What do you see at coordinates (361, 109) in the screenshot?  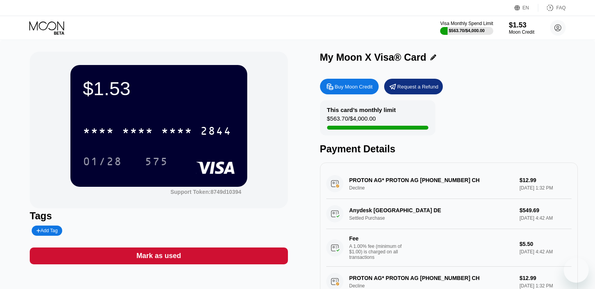 I see `div: This card’s monthly limit` at bounding box center [361, 109].